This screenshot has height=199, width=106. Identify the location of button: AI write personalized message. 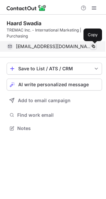
(54, 84).